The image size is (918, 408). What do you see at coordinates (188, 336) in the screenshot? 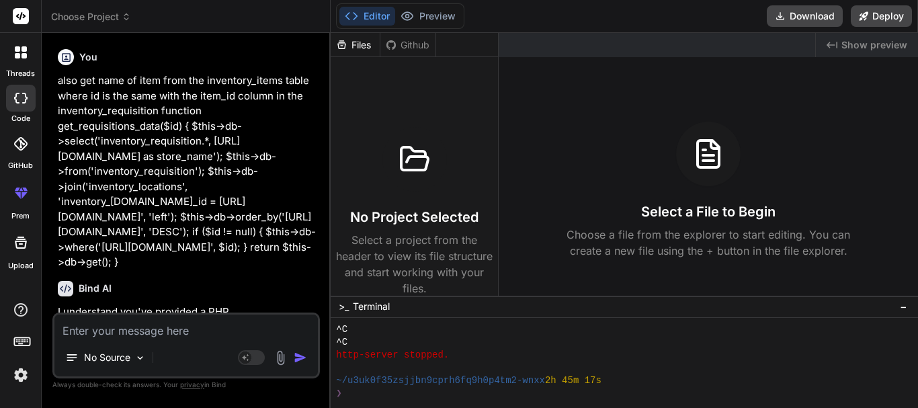
I see `p: I understand you've provided a PHP function and are asking to extend it to include the item name ...` at bounding box center [188, 336].